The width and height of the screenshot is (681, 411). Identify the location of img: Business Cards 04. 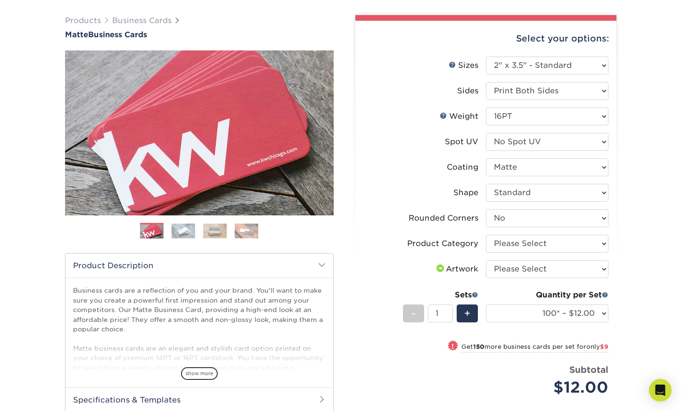
(247, 231).